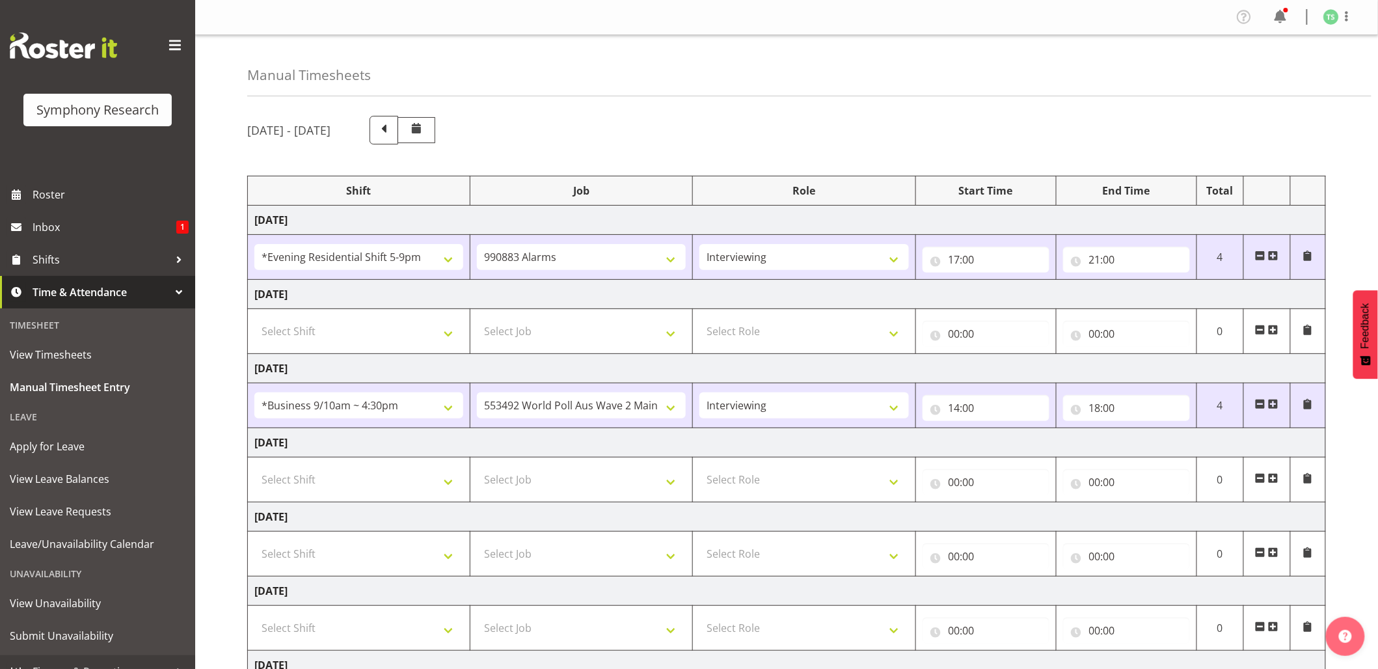 The height and width of the screenshot is (669, 1378). What do you see at coordinates (98, 110) in the screenshot?
I see `div: Symphony Research` at bounding box center [98, 110].